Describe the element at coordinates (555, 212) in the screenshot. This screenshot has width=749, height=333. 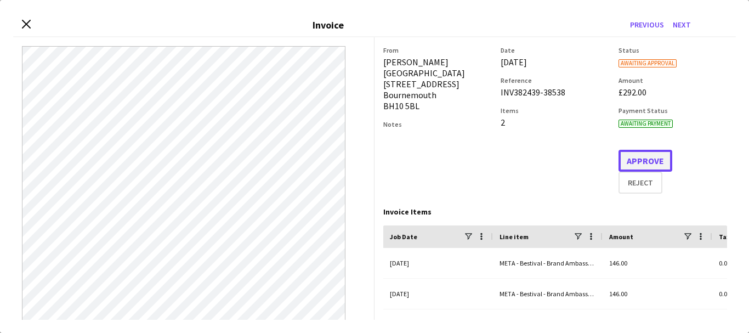
I see `div: Invoice Items` at that location.